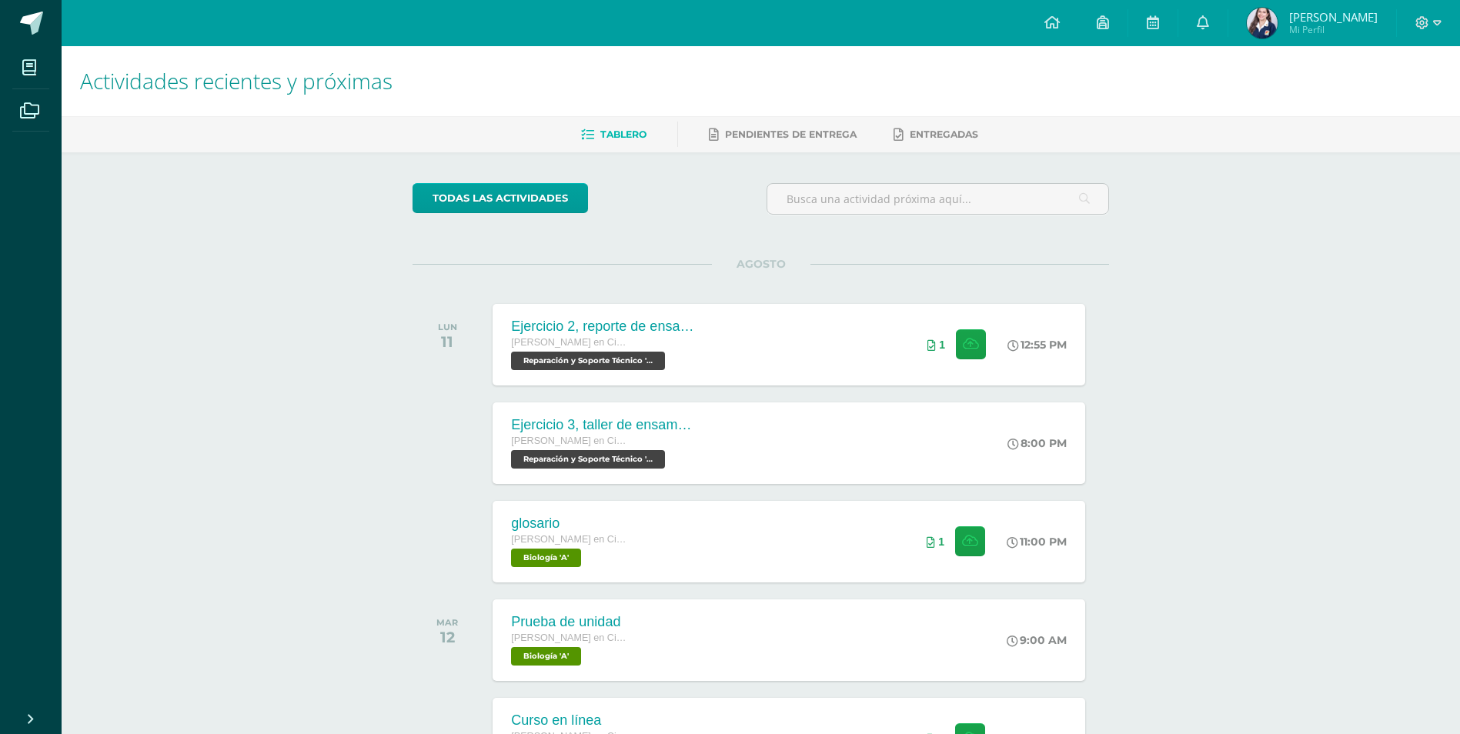 The image size is (1460, 734). What do you see at coordinates (1037, 542) in the screenshot?
I see `div: 11:00 PM` at bounding box center [1037, 542].